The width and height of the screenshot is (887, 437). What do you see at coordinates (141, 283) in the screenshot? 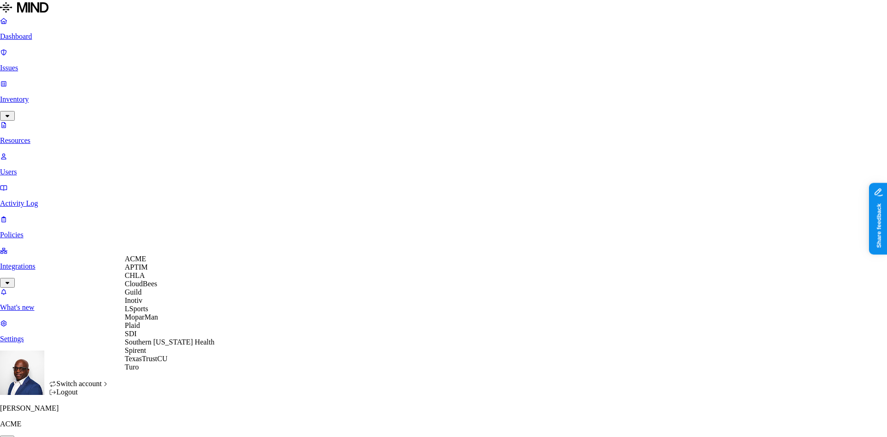
I see `span: CloudBees` at bounding box center [141, 283].